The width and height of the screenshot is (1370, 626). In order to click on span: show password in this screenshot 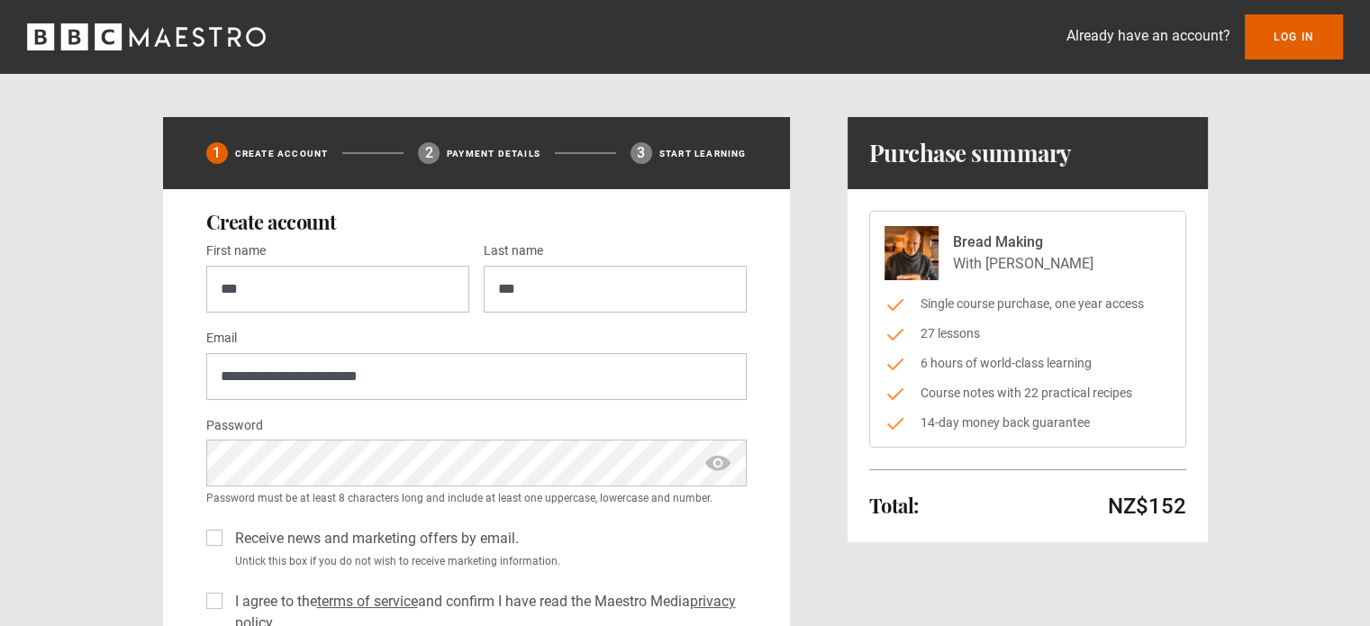, I will do `click(718, 463)`.